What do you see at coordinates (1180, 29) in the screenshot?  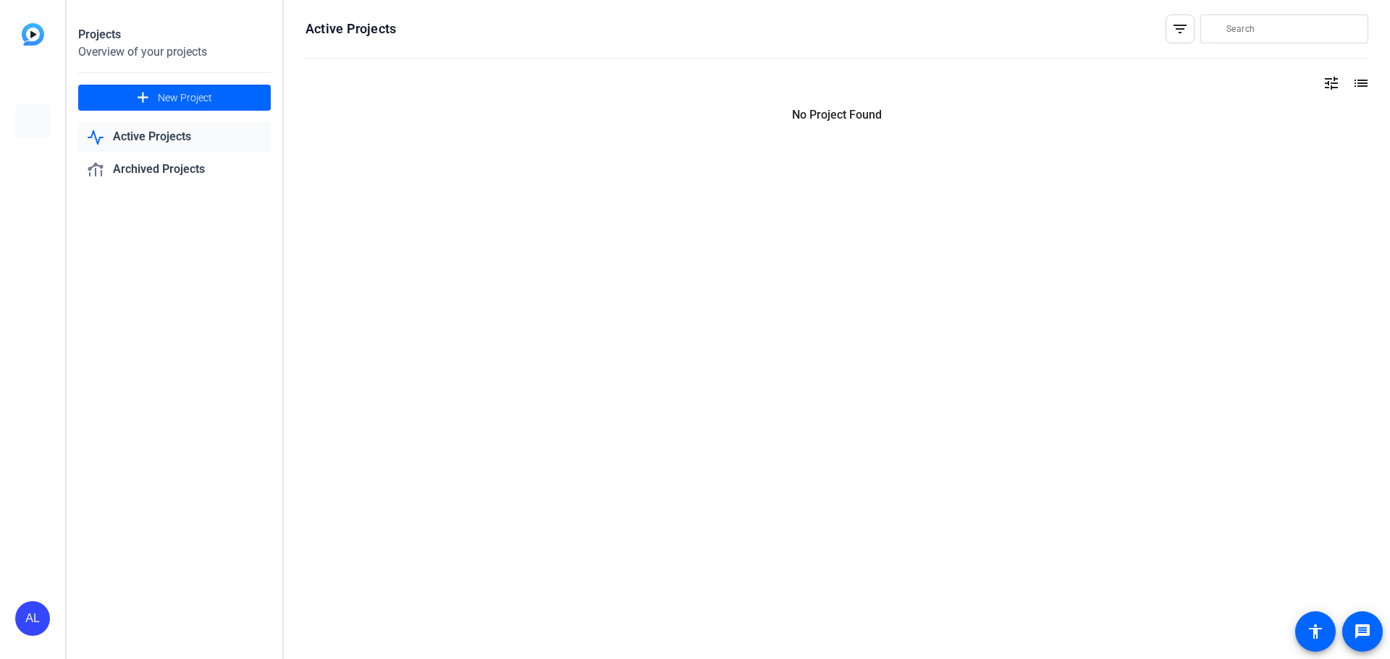 I see `mat-icon: filter_list` at bounding box center [1180, 29].